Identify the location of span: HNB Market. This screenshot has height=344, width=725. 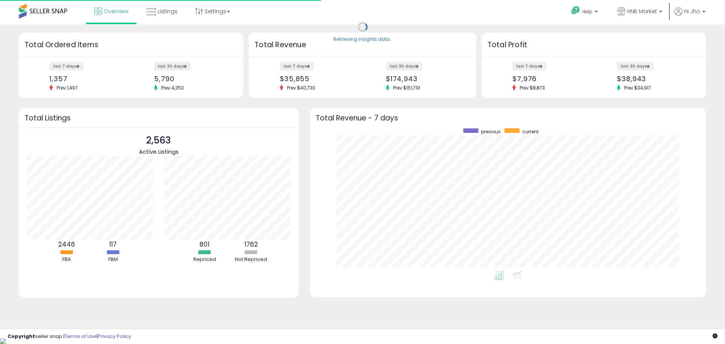
(642, 11).